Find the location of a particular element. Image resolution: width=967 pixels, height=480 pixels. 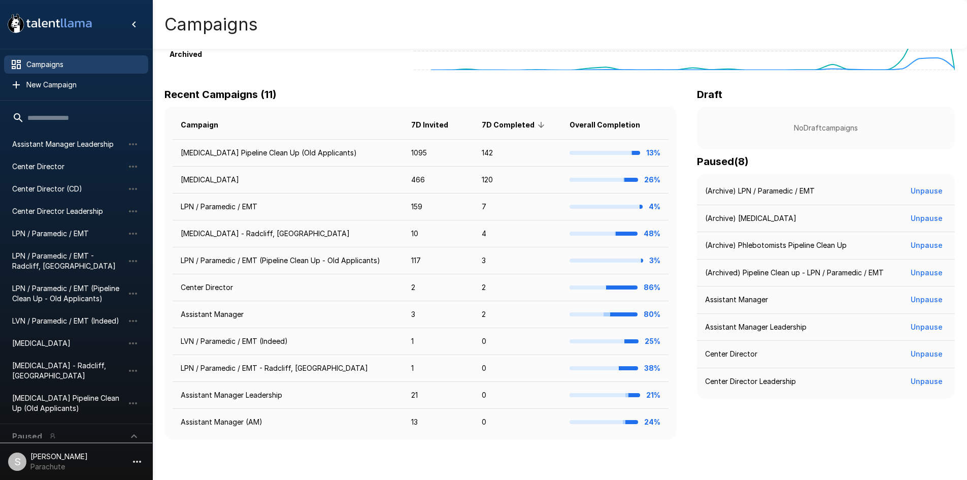

td: LVN / Paramedic / EMT (Indeed) is located at coordinates (288, 341).